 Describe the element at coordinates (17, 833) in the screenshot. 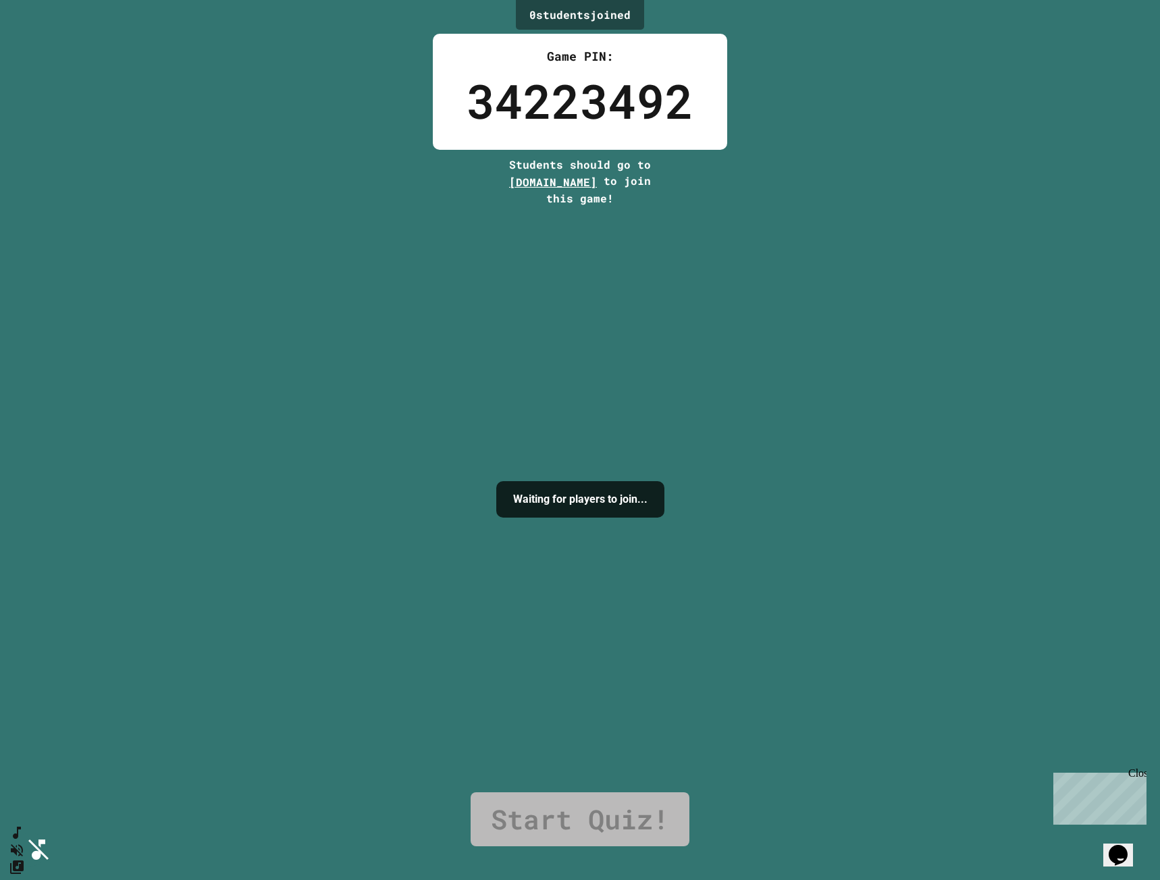

I see `button: SpeedDial basic example` at that location.